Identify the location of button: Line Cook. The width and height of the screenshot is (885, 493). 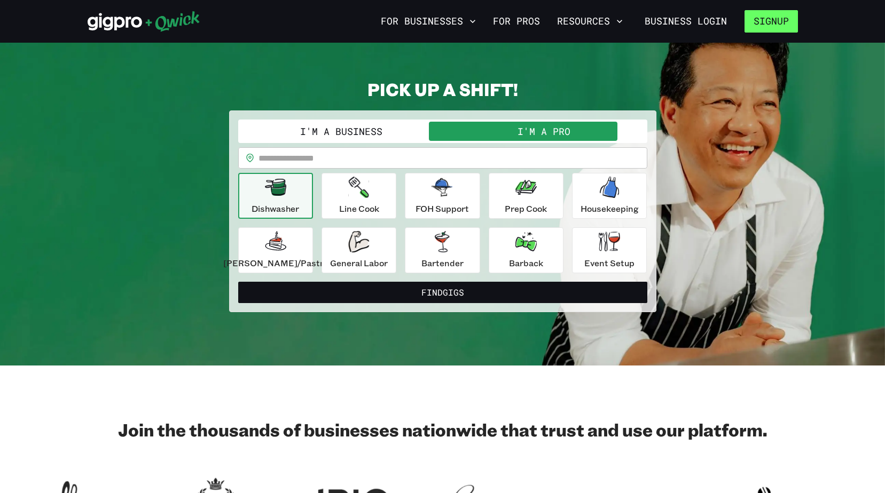
(359, 196).